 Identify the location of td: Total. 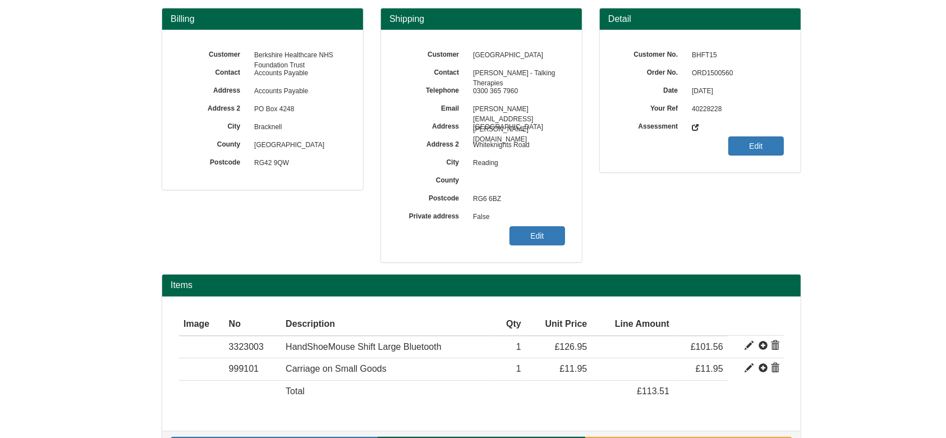
(388, 391).